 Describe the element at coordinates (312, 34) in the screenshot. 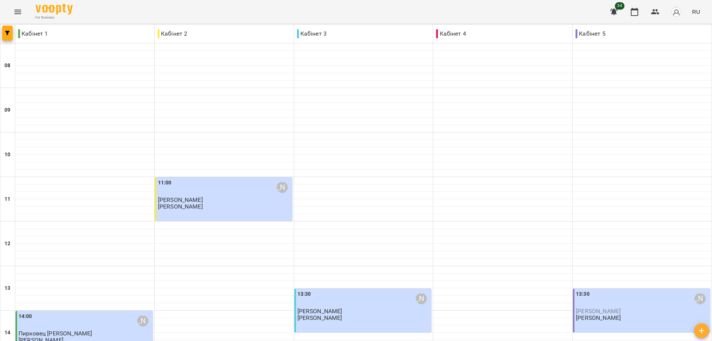

I see `p: Кабінет 3` at that location.